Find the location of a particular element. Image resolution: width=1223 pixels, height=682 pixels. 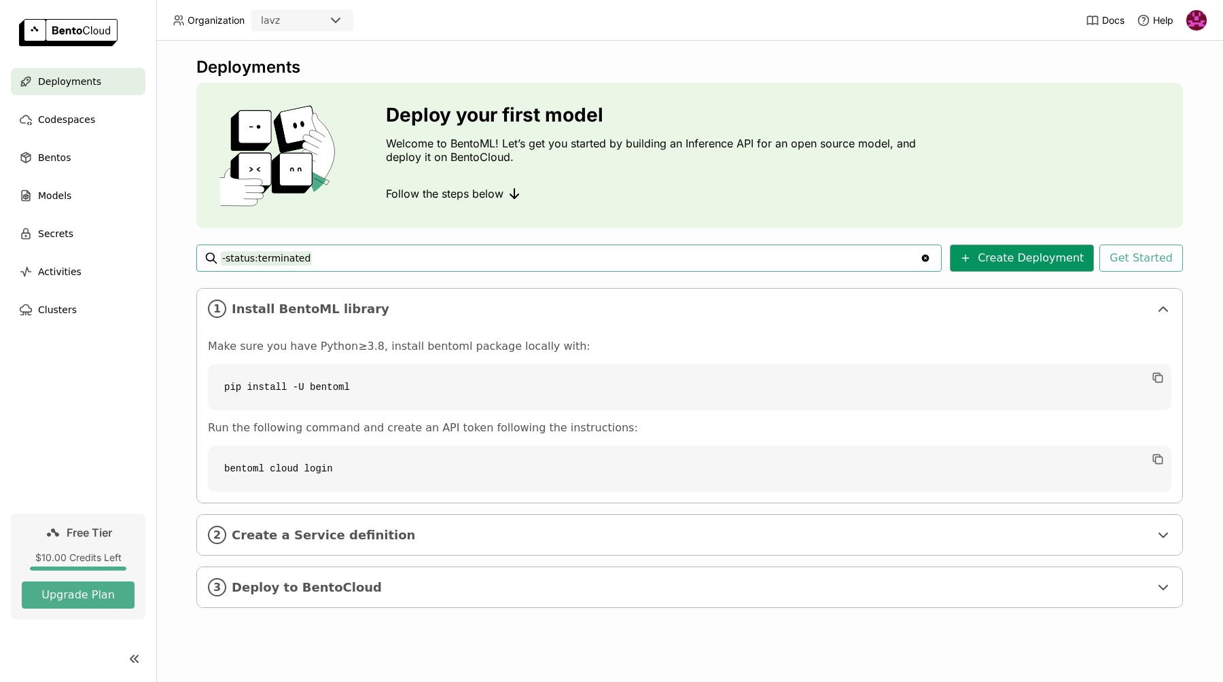

div: lavz is located at coordinates (270, 20).